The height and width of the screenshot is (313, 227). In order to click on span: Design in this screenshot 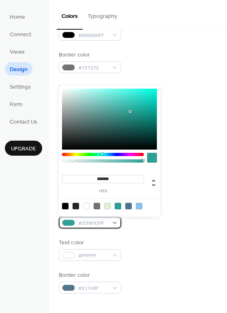, I will do `click(19, 69)`.